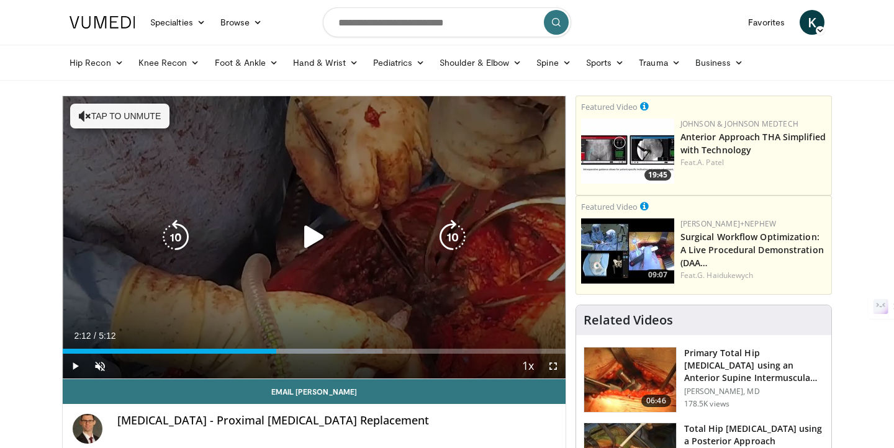 Image resolution: width=894 pixels, height=448 pixels. Describe the element at coordinates (447, 22) in the screenshot. I see `input: Search topics, interventions` at that location.